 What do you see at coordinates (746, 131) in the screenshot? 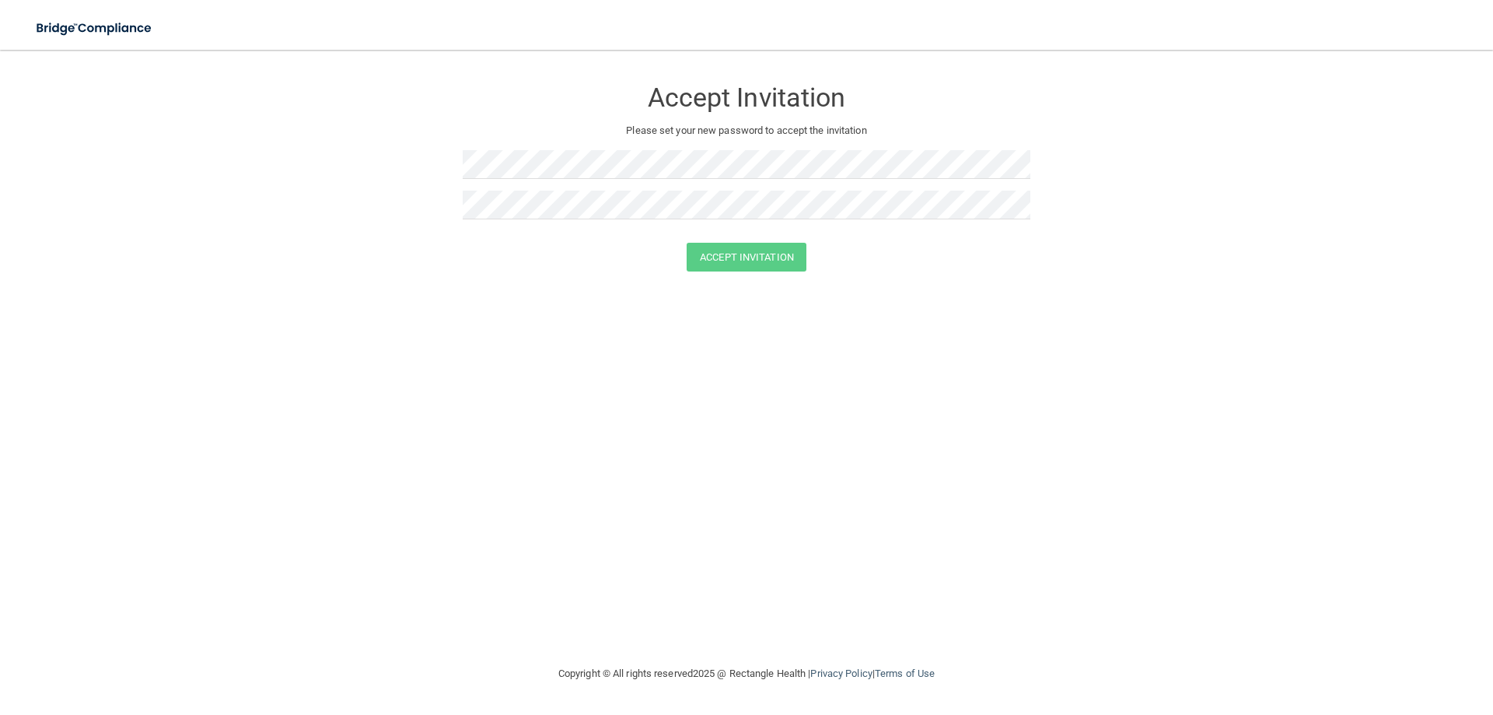
I see `p: Please set your new password to accept the invitation` at bounding box center [746, 131].